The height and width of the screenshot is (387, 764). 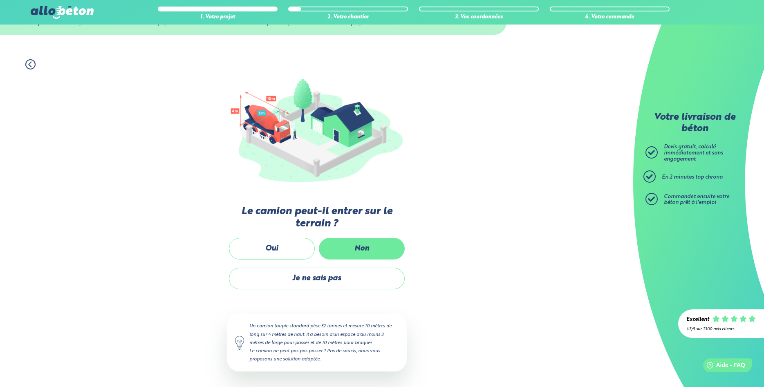 I want to click on div: Excellent, so click(x=698, y=320).